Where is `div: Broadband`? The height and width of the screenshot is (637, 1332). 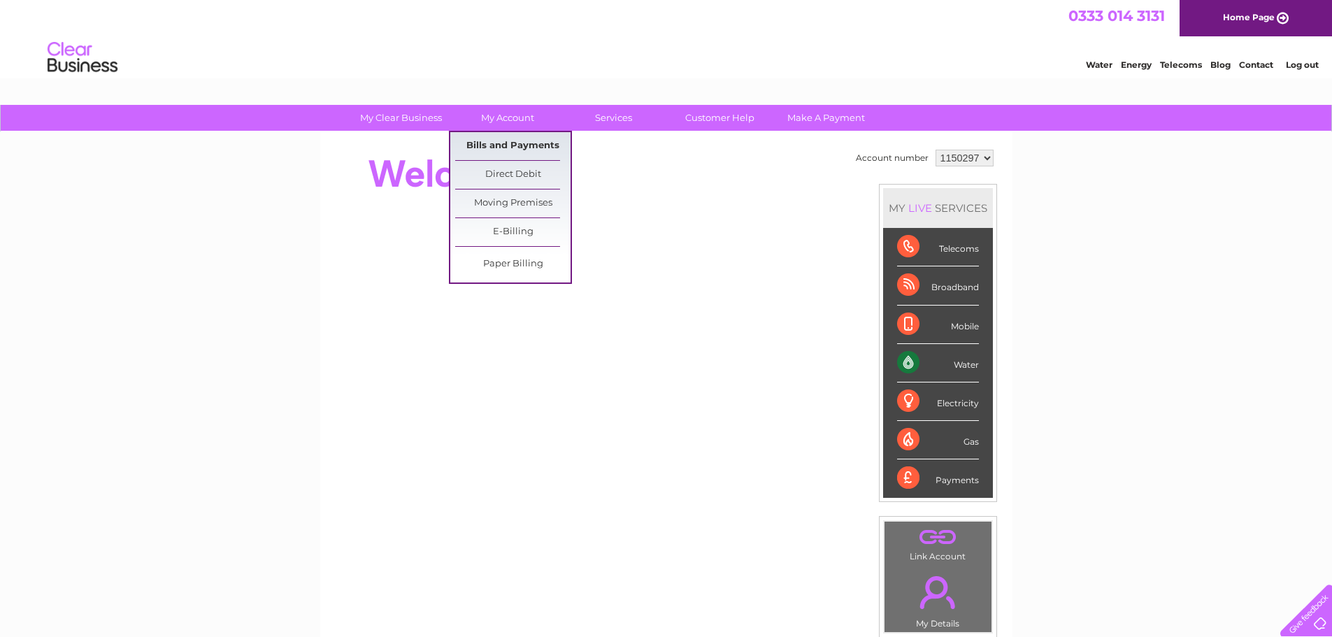 div: Broadband is located at coordinates (938, 285).